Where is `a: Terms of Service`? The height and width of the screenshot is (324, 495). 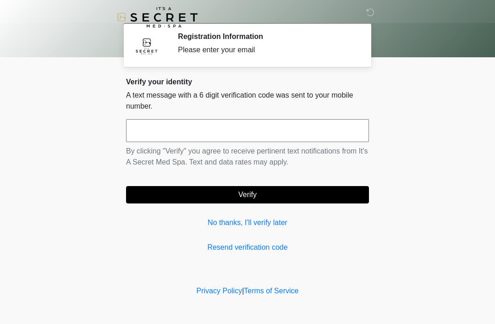 a: Terms of Service is located at coordinates (271, 291).